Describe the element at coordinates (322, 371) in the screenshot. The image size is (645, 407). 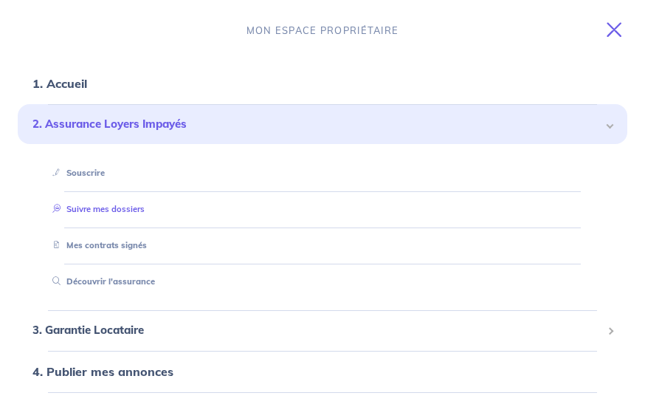
I see `div: 4. Publier mes annonces` at that location.